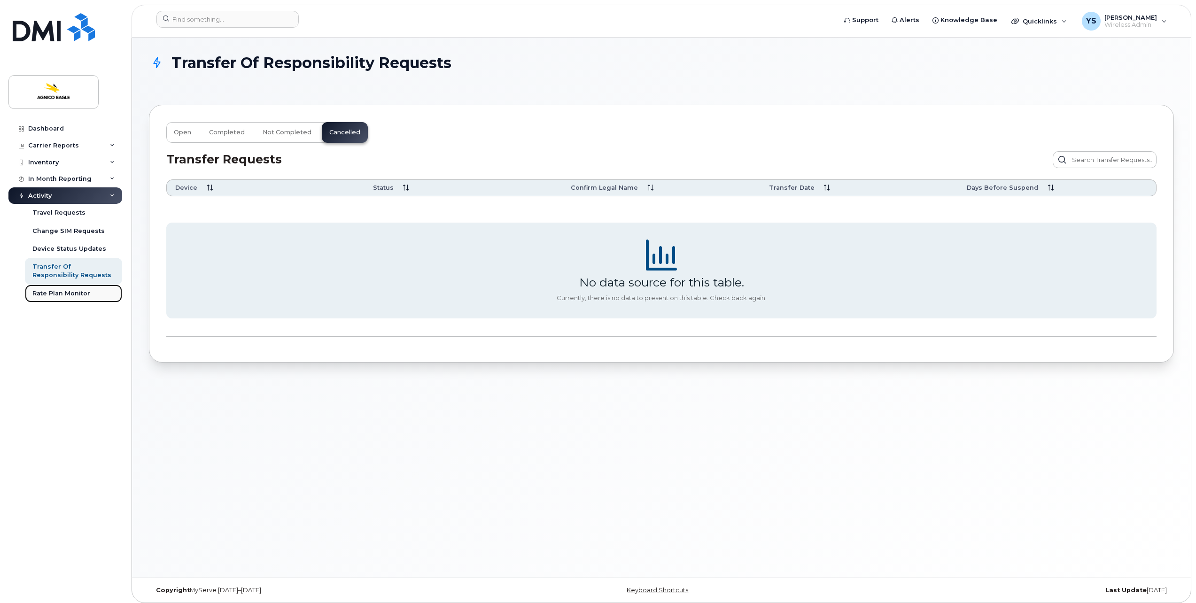 The image size is (1196, 603). Describe the element at coordinates (383, 188) in the screenshot. I see `span: Status` at that location.